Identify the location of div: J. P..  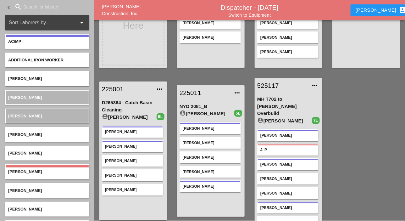
(288, 150).